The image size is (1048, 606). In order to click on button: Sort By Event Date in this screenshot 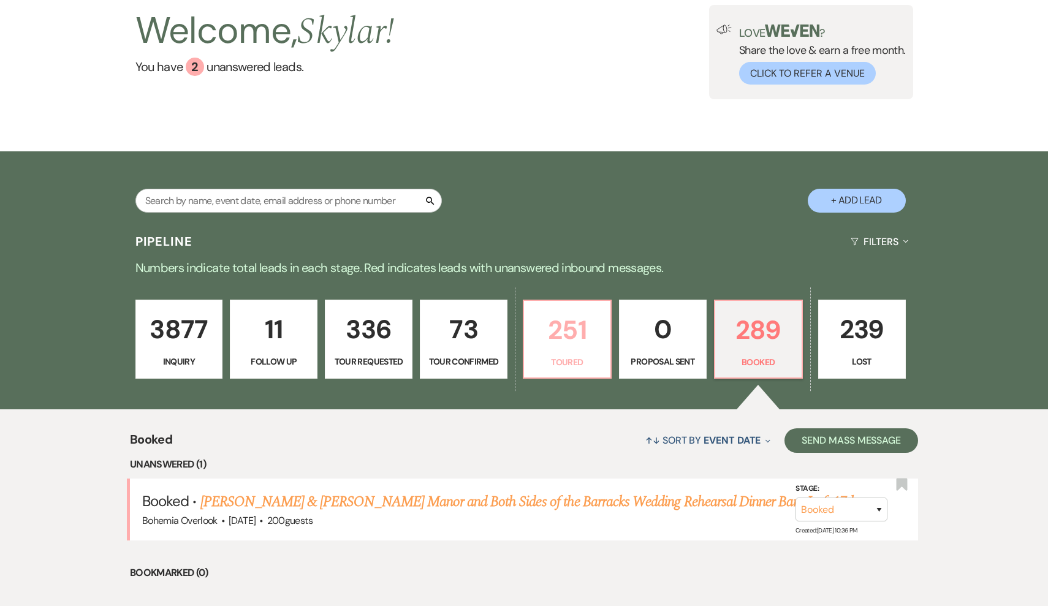, I will do `click(708, 440)`.